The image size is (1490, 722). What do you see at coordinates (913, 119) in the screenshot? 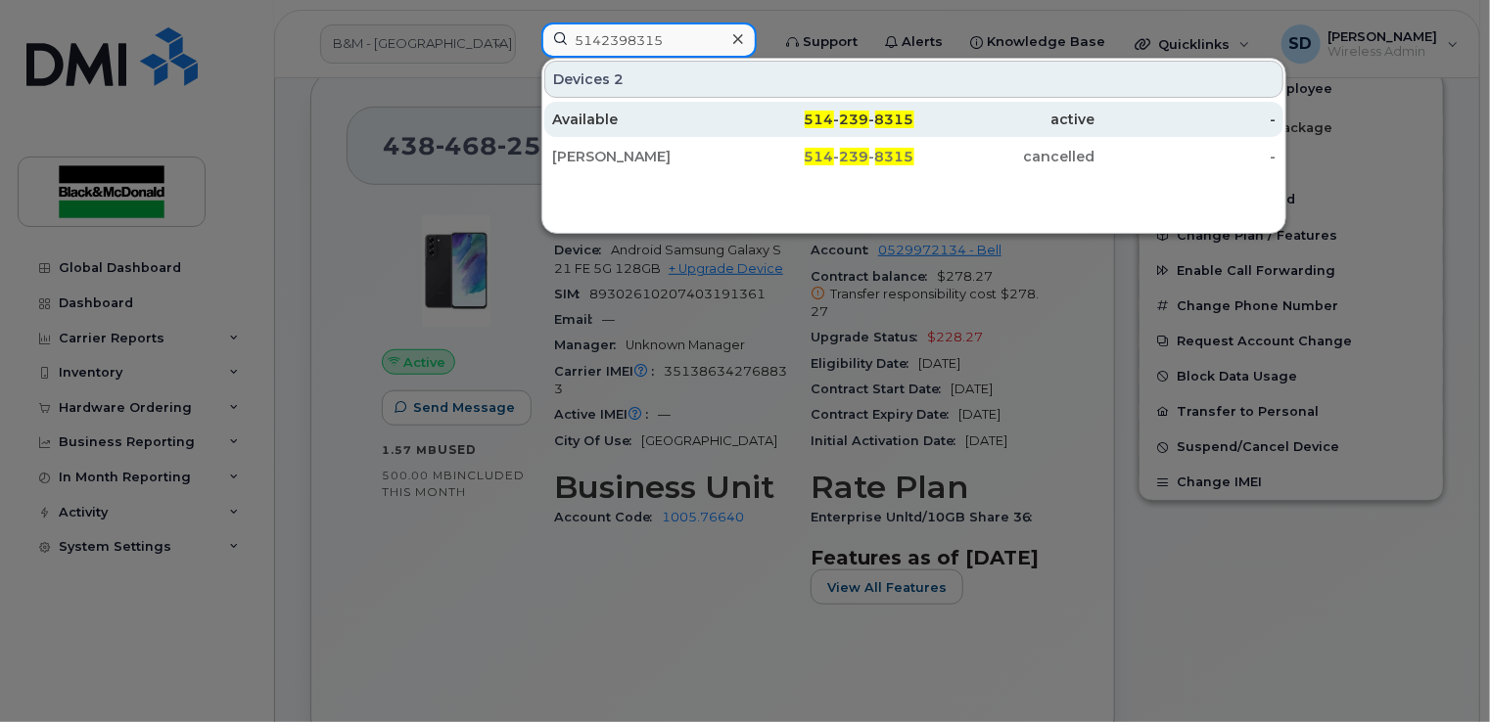
I see `a: Available514-239-8315active-` at bounding box center [913, 119].